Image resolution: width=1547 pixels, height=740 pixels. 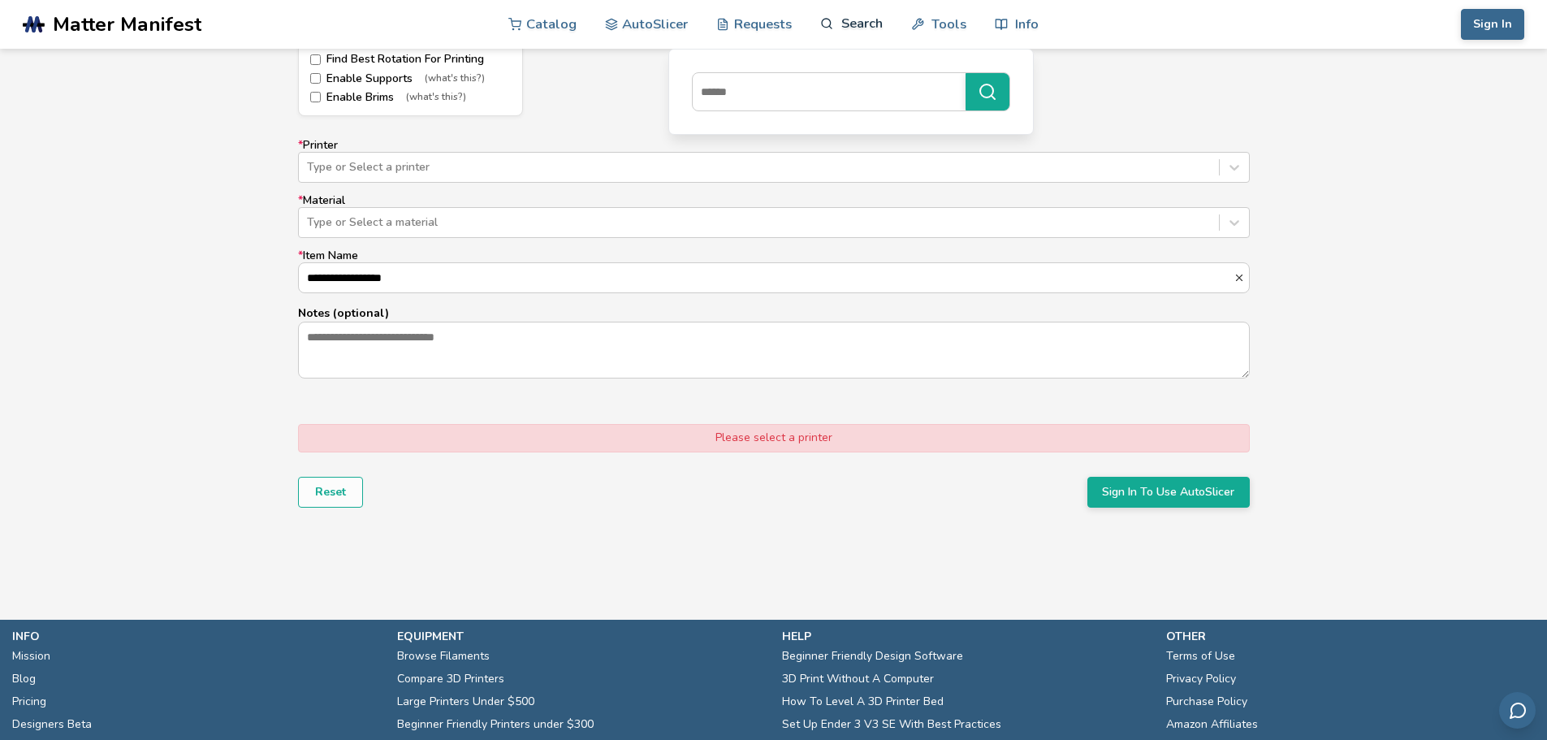 What do you see at coordinates (582, 636) in the screenshot?
I see `p: equipment` at bounding box center [582, 636].